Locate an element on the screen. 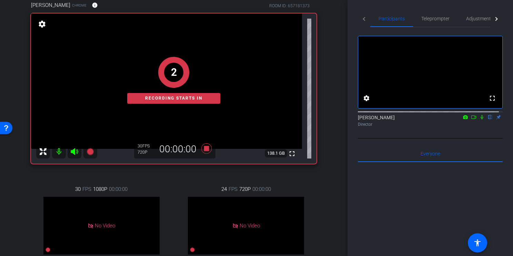 The height and width of the screenshot is (256, 513). span: 1080P is located at coordinates (100, 189).